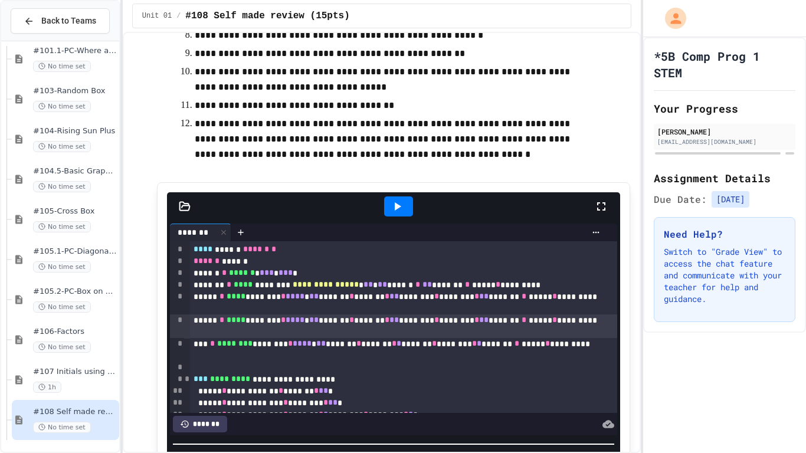 This screenshot has height=453, width=806. Describe the element at coordinates (75, 51) in the screenshot. I see `span: #101.1-PC-Where am I?` at that location.